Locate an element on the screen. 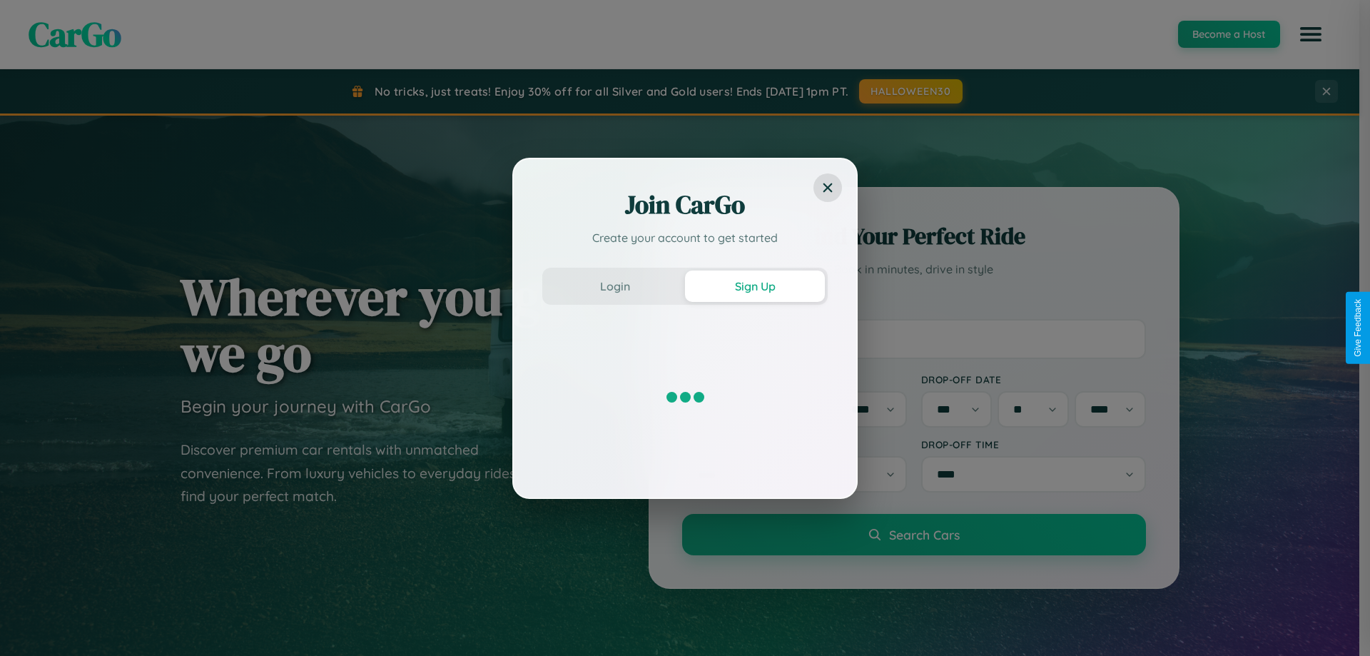 Image resolution: width=1370 pixels, height=656 pixels. p: Create your account to get started is located at coordinates (685, 238).